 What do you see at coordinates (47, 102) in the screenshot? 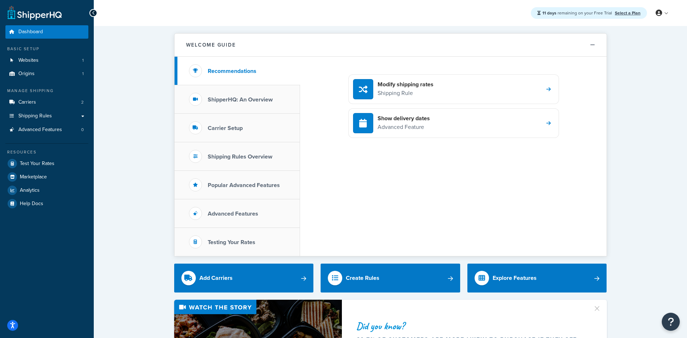
I see `li: Carriers` at bounding box center [47, 102].